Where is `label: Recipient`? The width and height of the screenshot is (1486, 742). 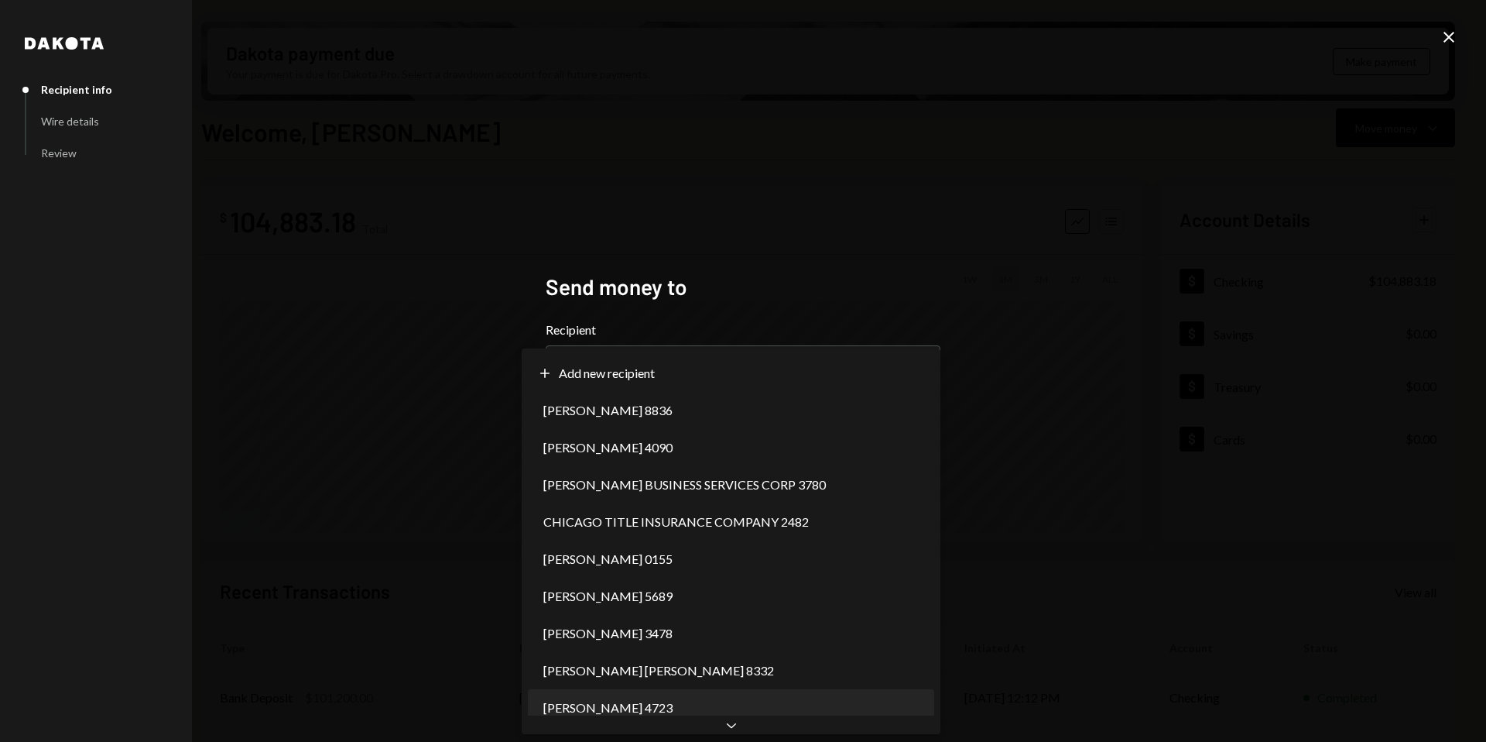 label: Recipient is located at coordinates (743, 330).